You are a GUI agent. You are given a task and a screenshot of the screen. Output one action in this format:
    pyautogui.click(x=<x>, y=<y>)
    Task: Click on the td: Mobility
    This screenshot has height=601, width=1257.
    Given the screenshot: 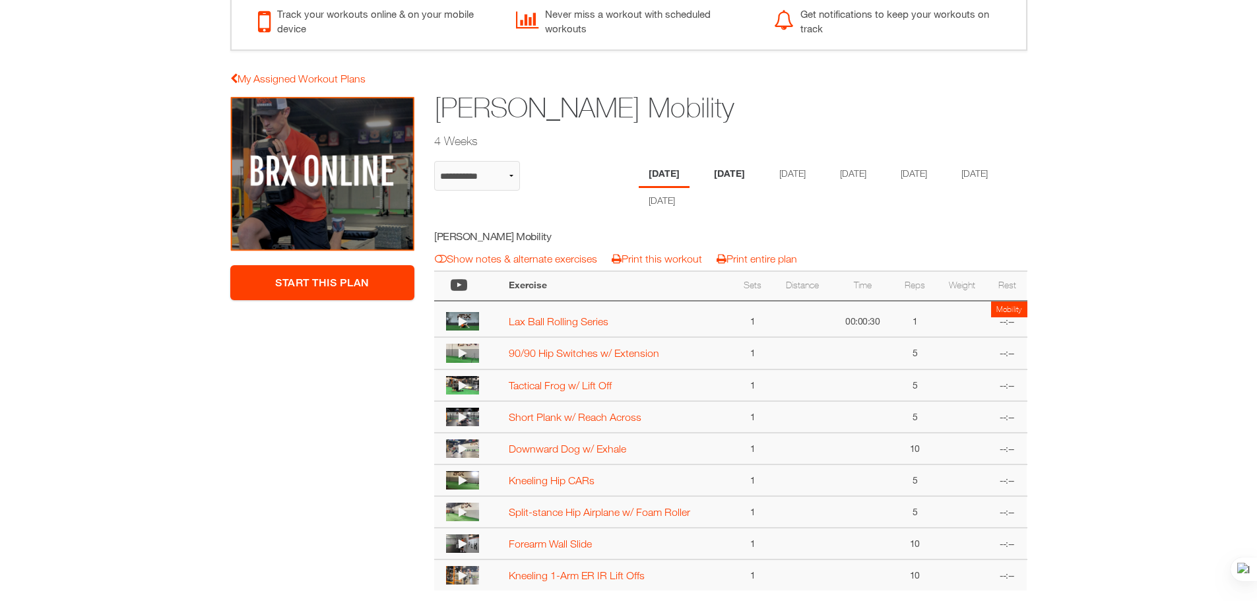 What is the action you would take?
    pyautogui.click(x=1009, y=309)
    